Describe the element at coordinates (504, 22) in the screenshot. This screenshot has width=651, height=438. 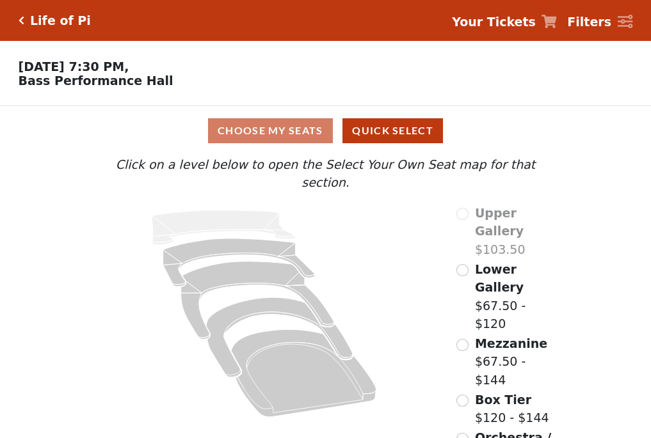
I see `a: Your Tickets` at that location.